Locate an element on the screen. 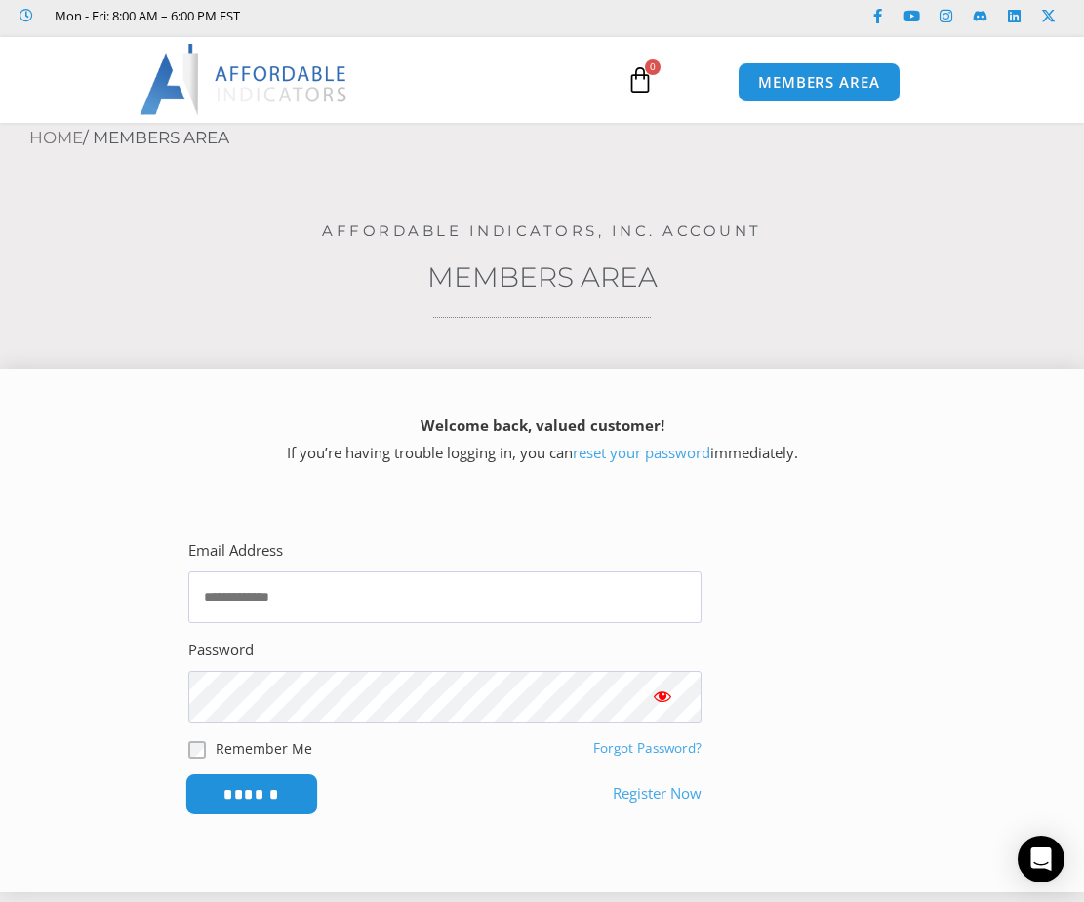 The image size is (1084, 902). a: Home is located at coordinates (56, 138).